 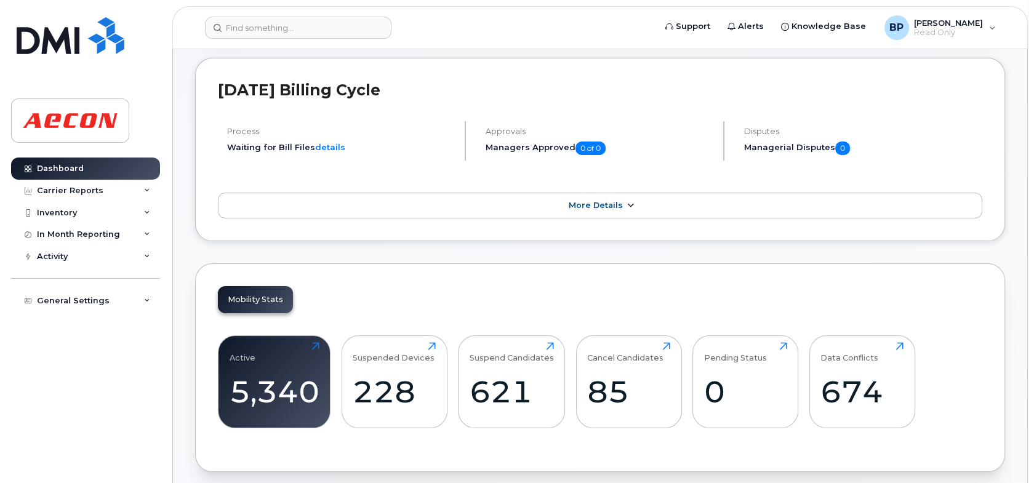 What do you see at coordinates (596, 205) in the screenshot?
I see `span: More Details` at bounding box center [596, 205].